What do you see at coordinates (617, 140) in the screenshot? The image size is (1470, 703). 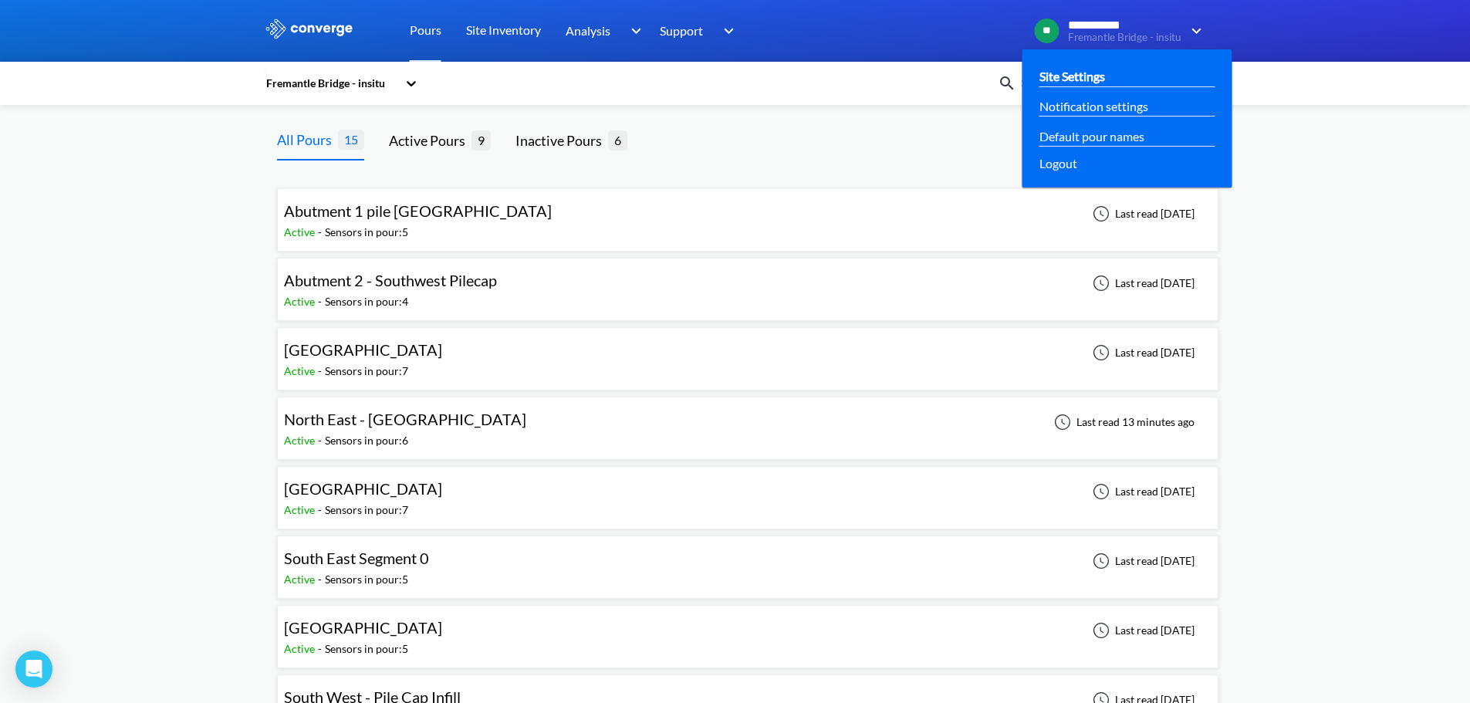 I see `span: 6` at bounding box center [617, 140].